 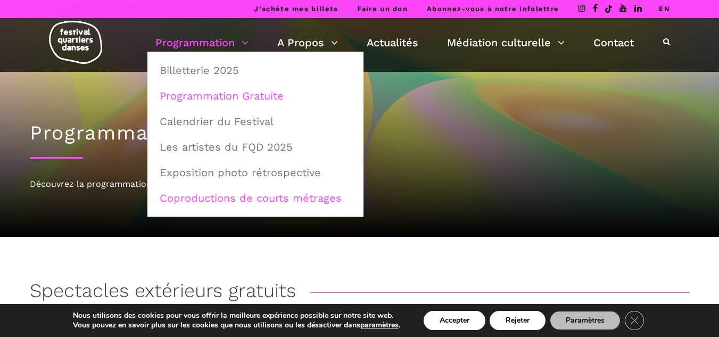 I want to click on a: Coproductions de courts métrages, so click(x=256, y=198).